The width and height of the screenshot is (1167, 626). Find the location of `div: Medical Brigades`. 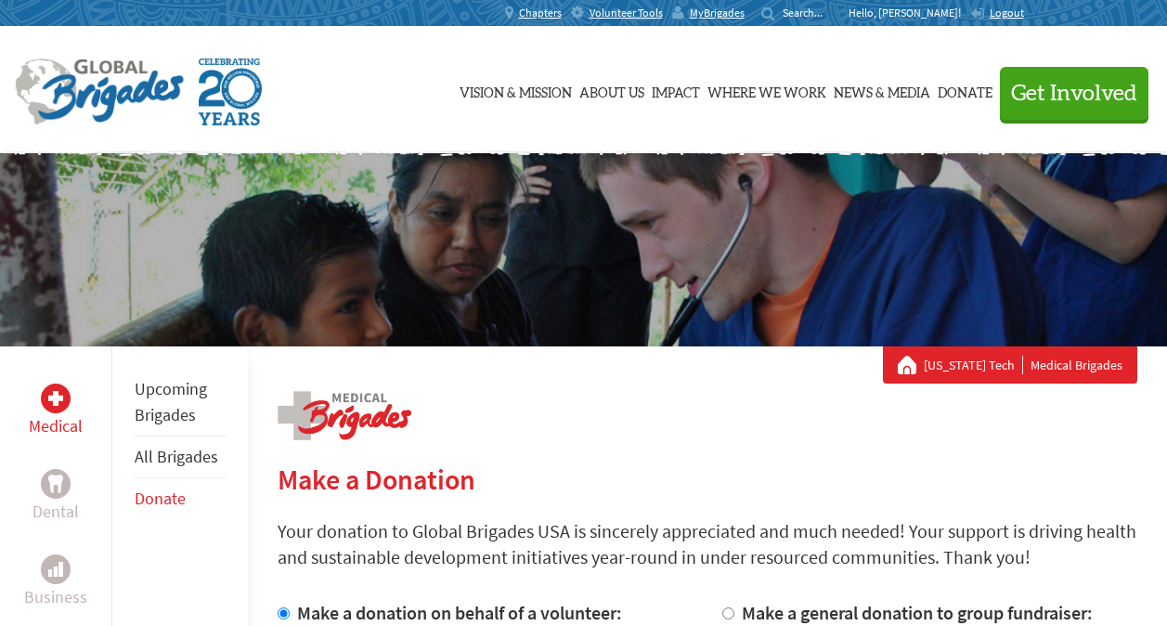

div: Medical Brigades is located at coordinates (1010, 365).